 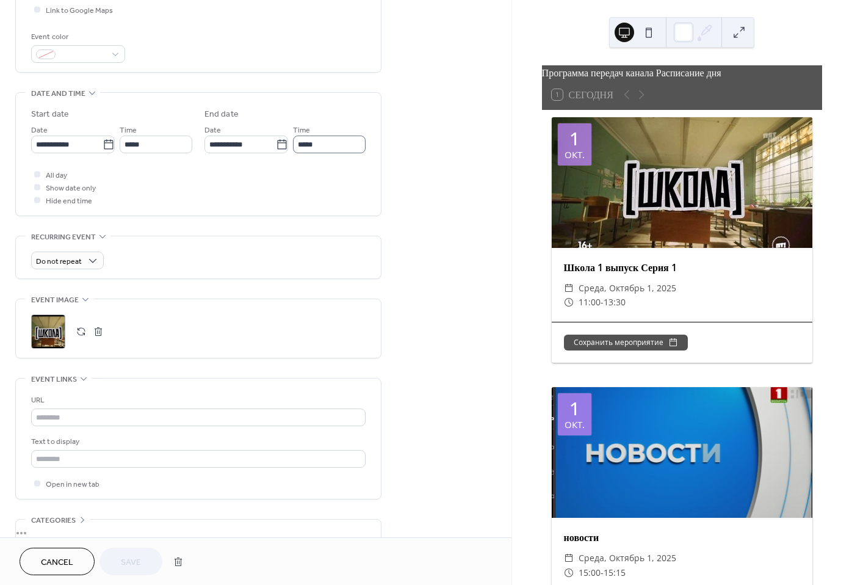 I want to click on div: Start date, so click(x=50, y=114).